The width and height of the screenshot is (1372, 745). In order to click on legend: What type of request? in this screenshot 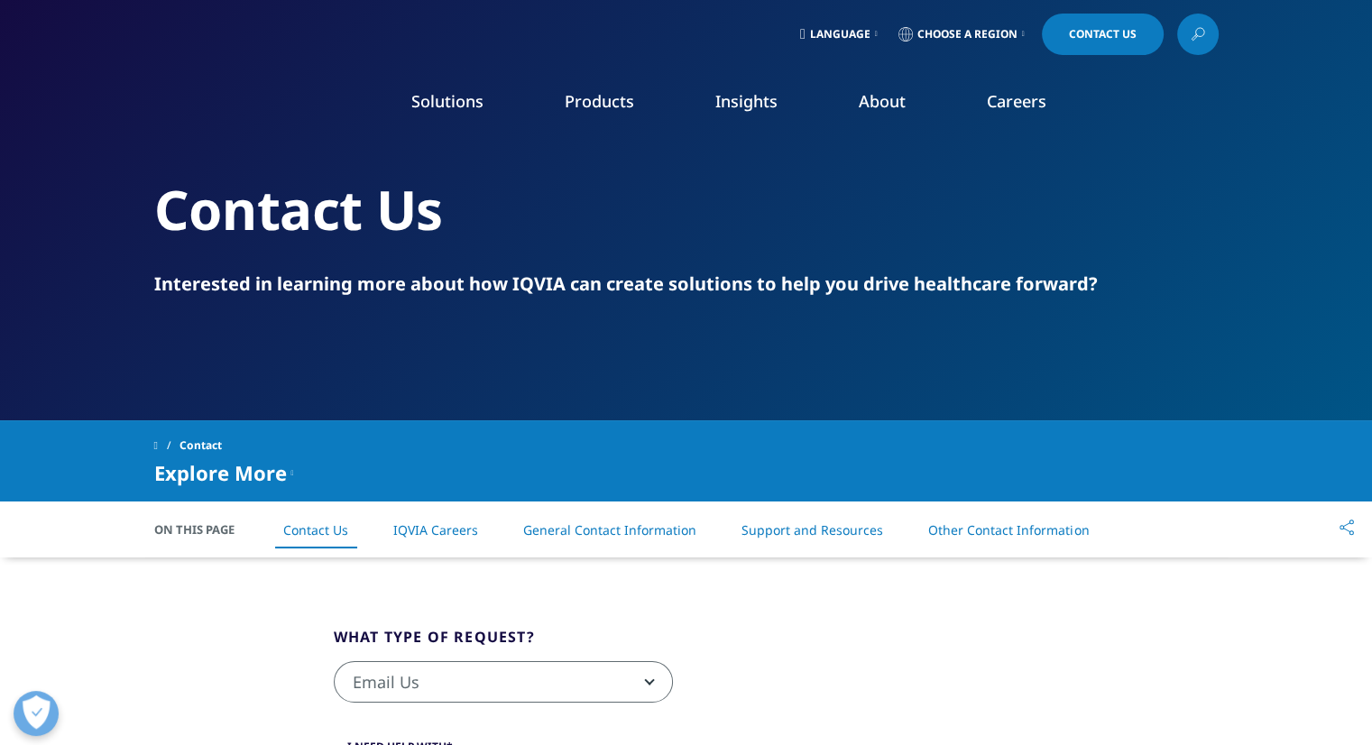, I will do `click(434, 643)`.